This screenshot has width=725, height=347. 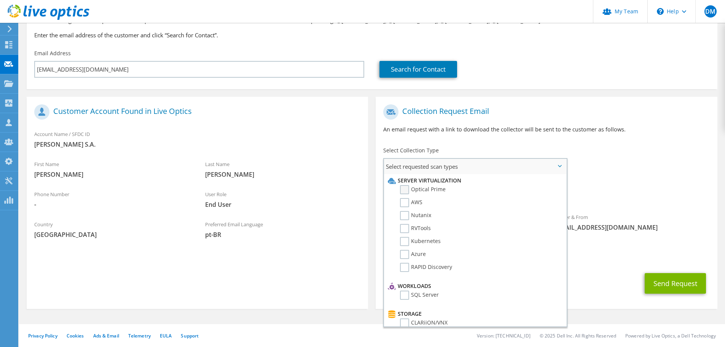 What do you see at coordinates (461, 222) in the screenshot?
I see `div: To` at bounding box center [461, 222].